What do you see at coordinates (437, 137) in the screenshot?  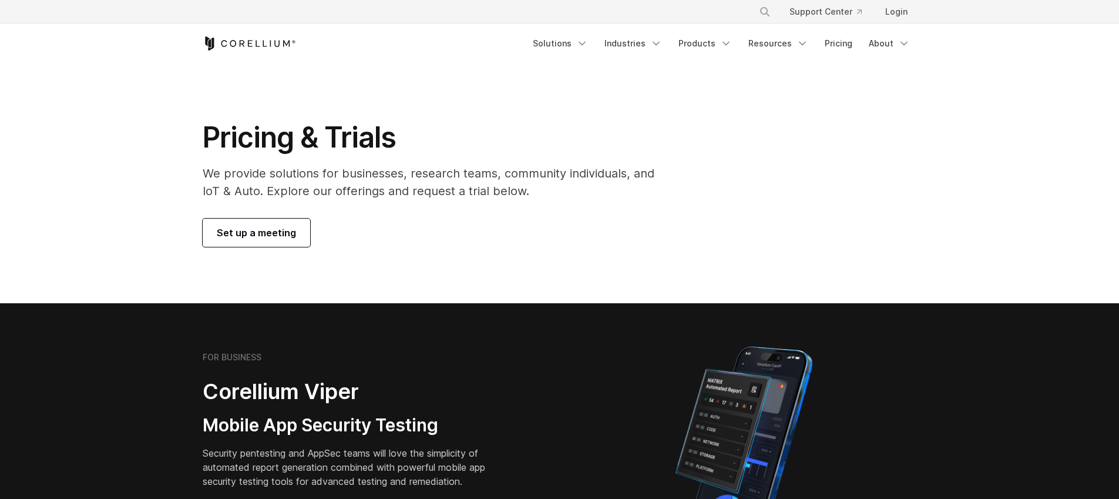 I see `h1: Pricing & Trials` at bounding box center [437, 137].